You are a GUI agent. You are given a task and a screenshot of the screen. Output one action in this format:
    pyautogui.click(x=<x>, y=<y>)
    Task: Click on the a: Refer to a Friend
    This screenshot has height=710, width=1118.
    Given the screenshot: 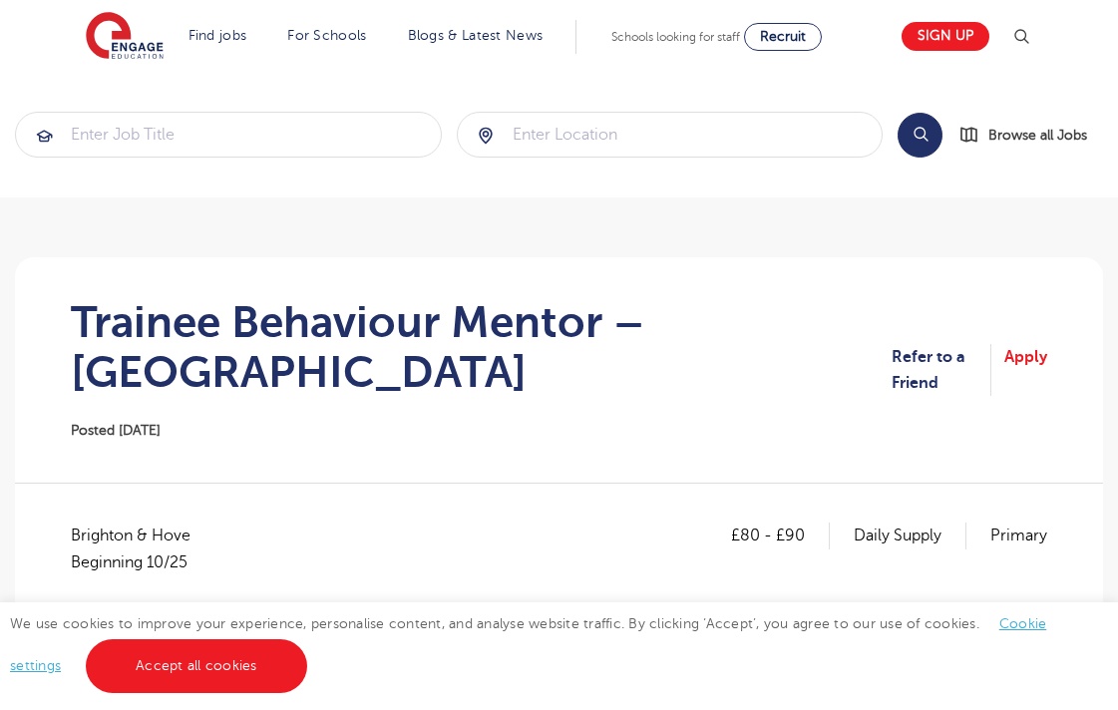 What is the action you would take?
    pyautogui.click(x=941, y=370)
    